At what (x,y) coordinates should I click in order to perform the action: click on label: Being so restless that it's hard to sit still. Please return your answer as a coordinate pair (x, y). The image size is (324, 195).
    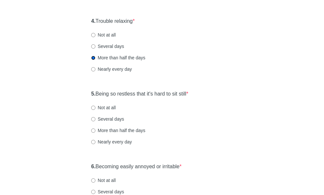
    Looking at the image, I should click on (140, 94).